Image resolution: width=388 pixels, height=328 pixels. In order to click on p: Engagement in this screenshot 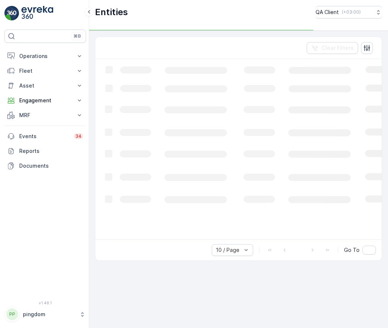, I will do `click(45, 101)`.